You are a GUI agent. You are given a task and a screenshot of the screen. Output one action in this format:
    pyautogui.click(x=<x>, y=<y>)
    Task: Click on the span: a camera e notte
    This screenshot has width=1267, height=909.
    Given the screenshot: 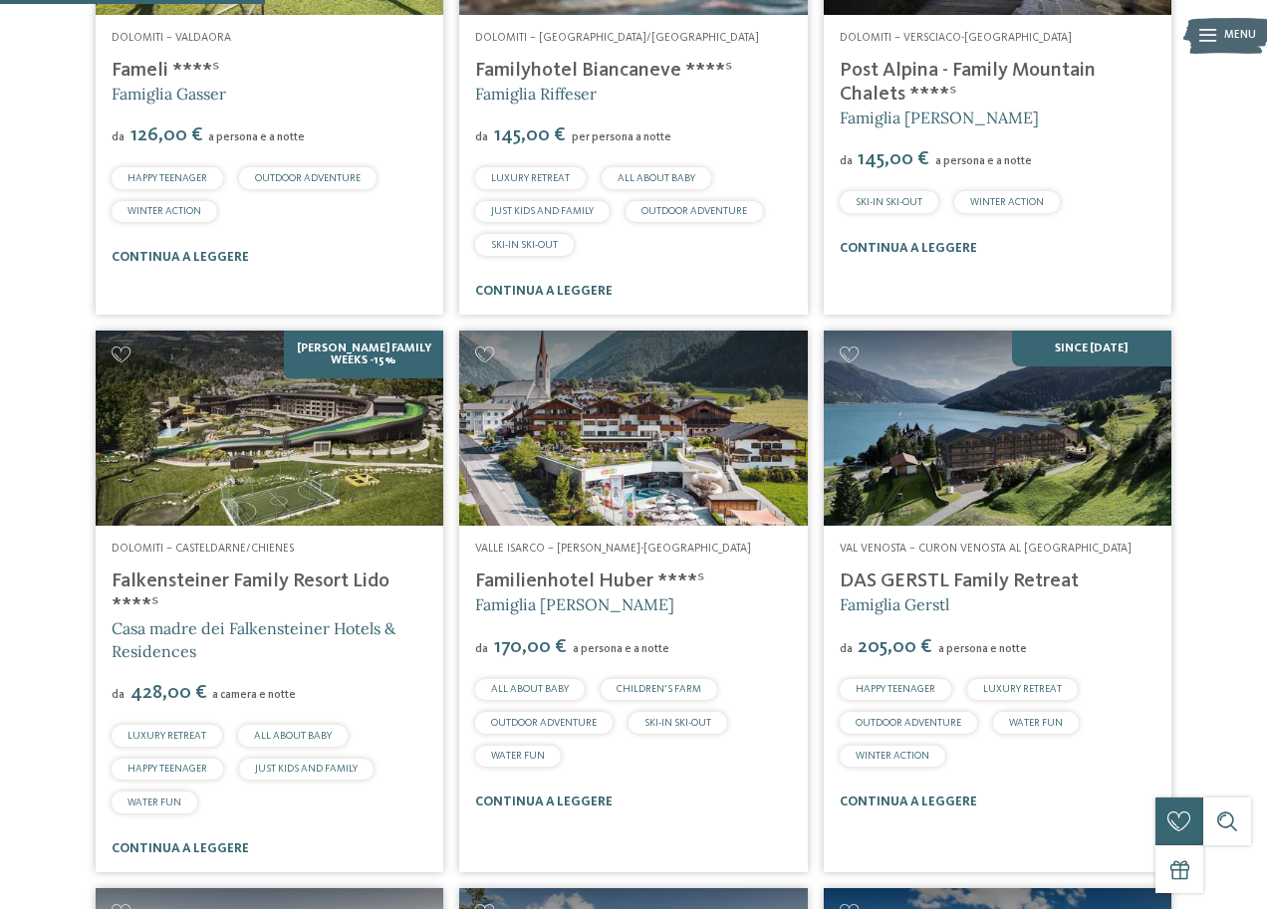 What is the action you would take?
    pyautogui.click(x=254, y=695)
    